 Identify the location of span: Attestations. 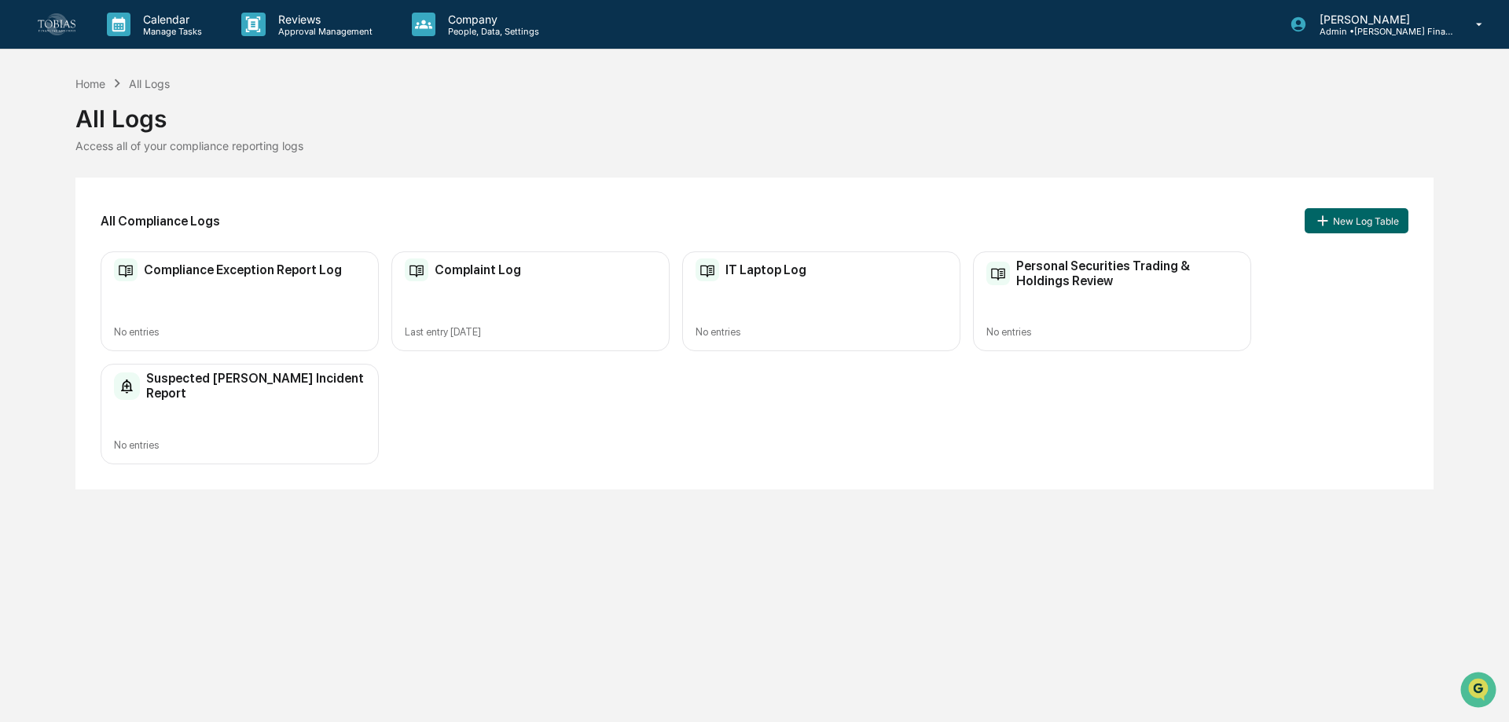
(162, 206).